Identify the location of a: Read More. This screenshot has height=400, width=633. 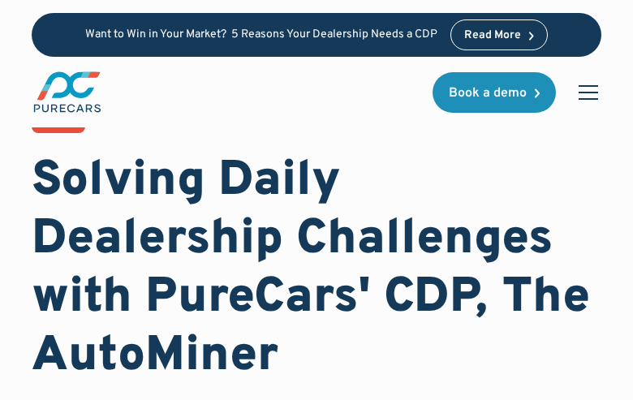
(499, 35).